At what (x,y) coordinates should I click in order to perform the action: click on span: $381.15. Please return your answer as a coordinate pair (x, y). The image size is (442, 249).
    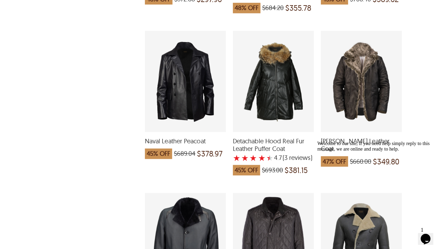
    Looking at the image, I should click on (293, 168).